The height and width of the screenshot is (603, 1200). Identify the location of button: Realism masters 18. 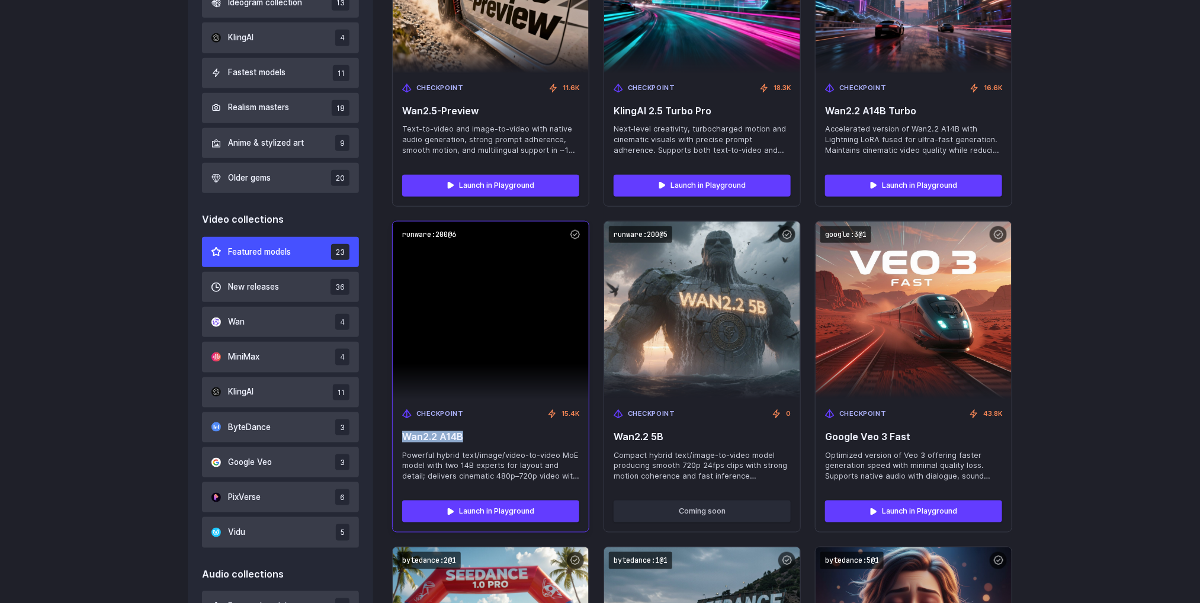
(280, 108).